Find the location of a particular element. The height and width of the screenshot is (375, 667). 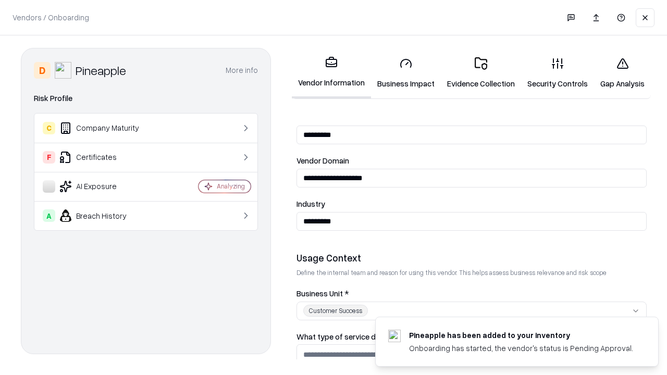

div: Onboarding has started, the vendor's status is Pending Approval. is located at coordinates (521, 348).